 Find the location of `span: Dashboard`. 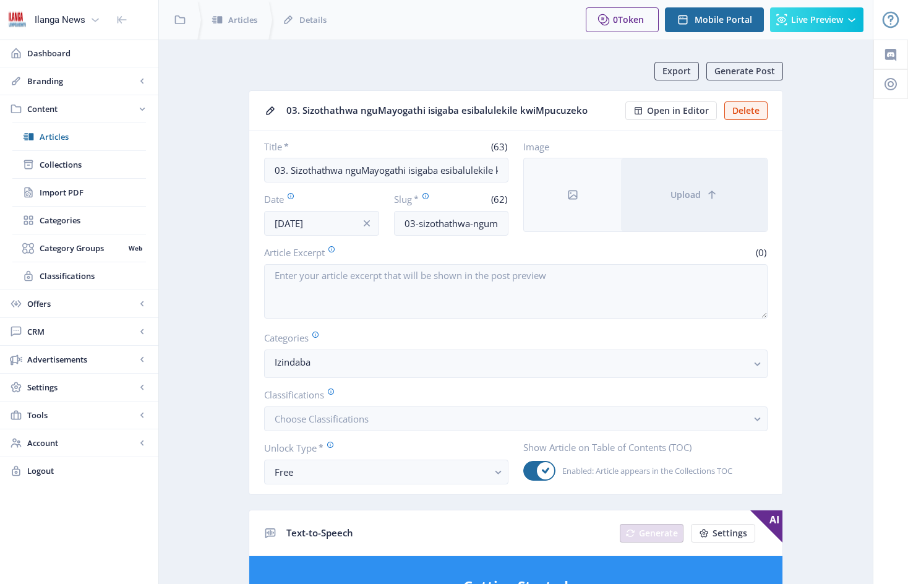

span: Dashboard is located at coordinates (88, 53).